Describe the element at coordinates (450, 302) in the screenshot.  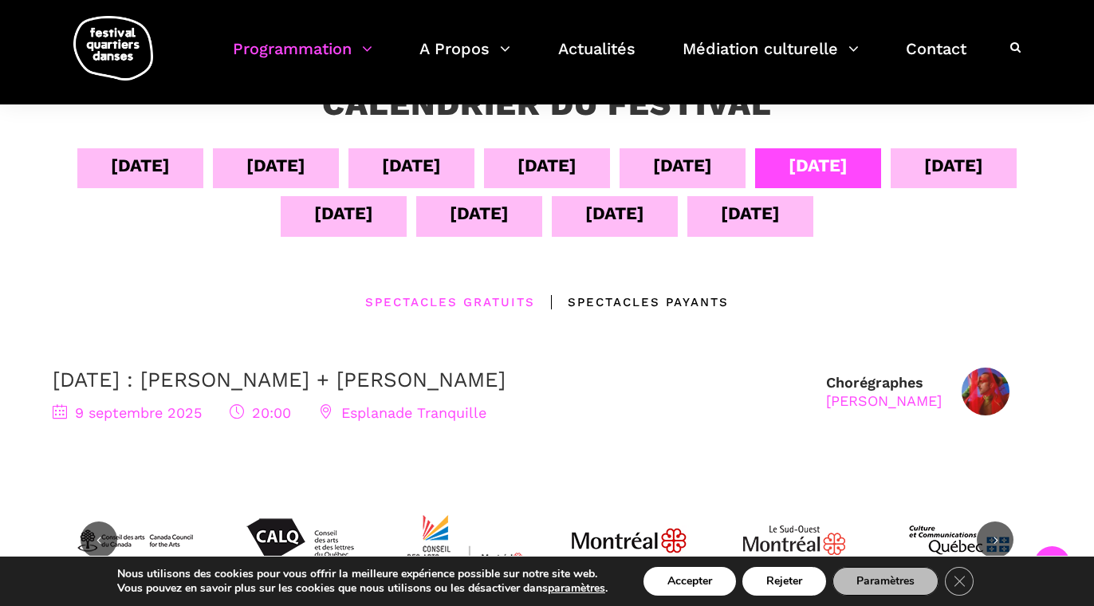
I see `div: Spectacles gratuits` at that location.